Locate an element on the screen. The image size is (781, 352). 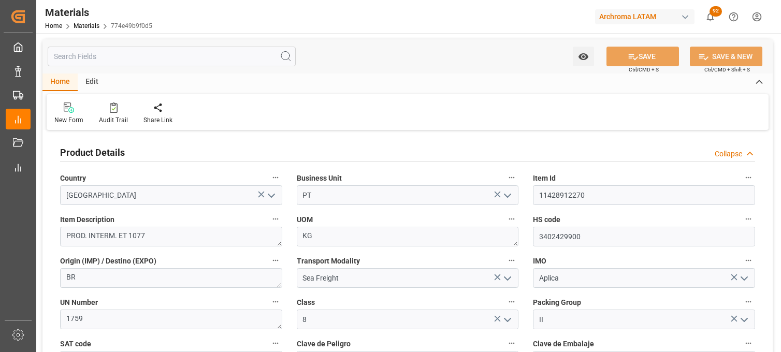
span: UOM is located at coordinates (305, 220).